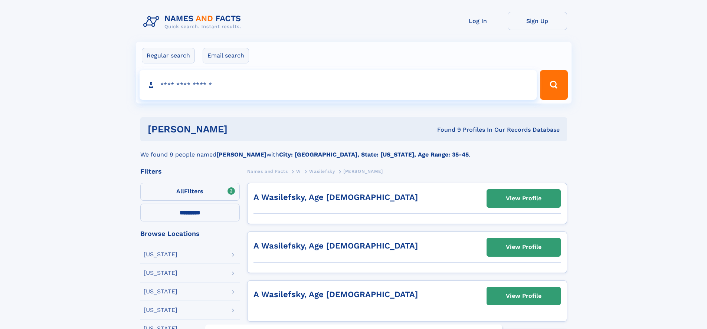 Image resolution: width=707 pixels, height=329 pixels. Describe the element at coordinates (322, 171) in the screenshot. I see `a: Wasilefsky` at that location.